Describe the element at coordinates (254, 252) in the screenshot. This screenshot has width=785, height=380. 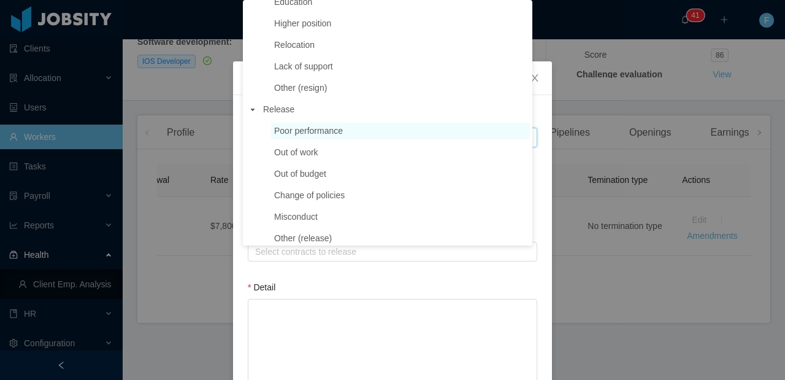
I see `input: Contracts to release` at that location.